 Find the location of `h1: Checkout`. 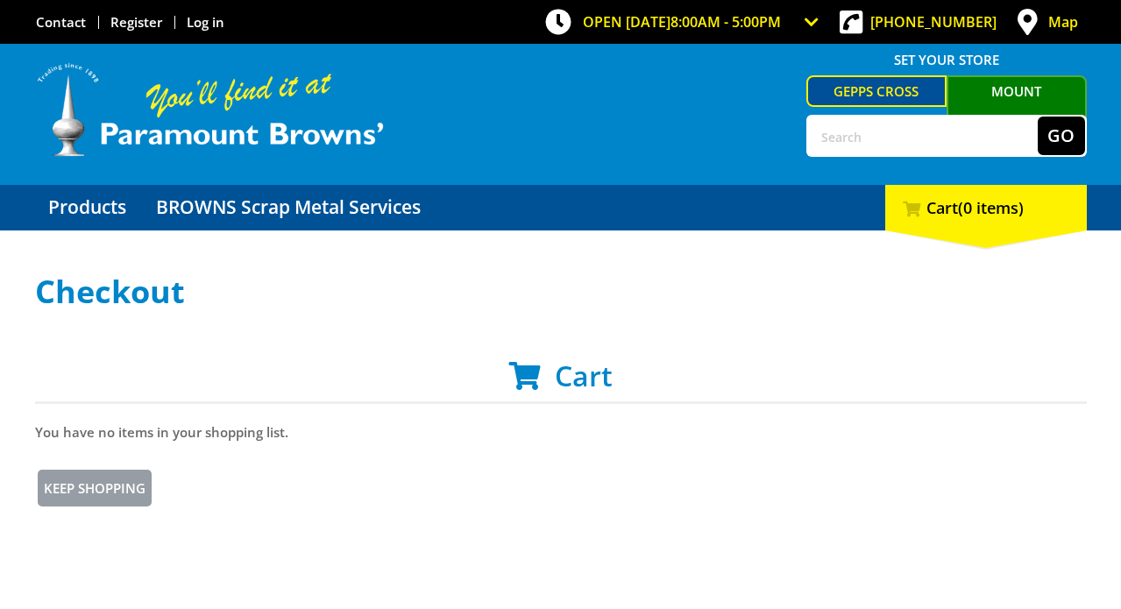

h1: Checkout is located at coordinates (561, 292).